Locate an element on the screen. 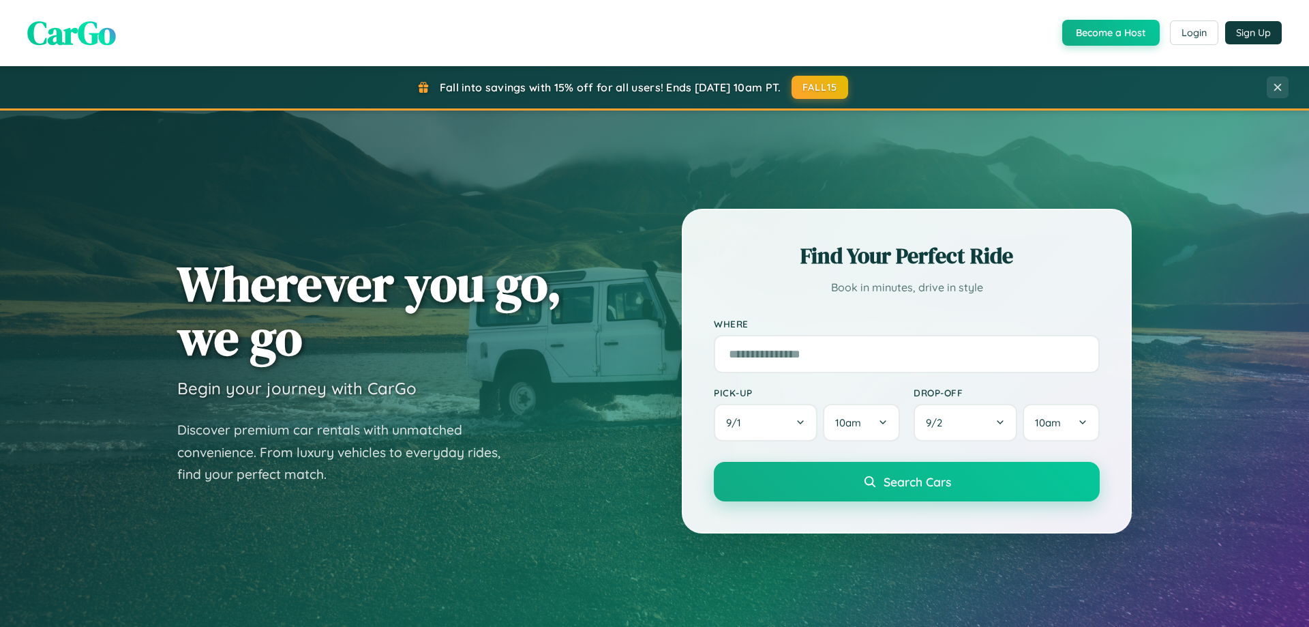 This screenshot has width=1309, height=627. button: FALL15 is located at coordinates (820, 87).